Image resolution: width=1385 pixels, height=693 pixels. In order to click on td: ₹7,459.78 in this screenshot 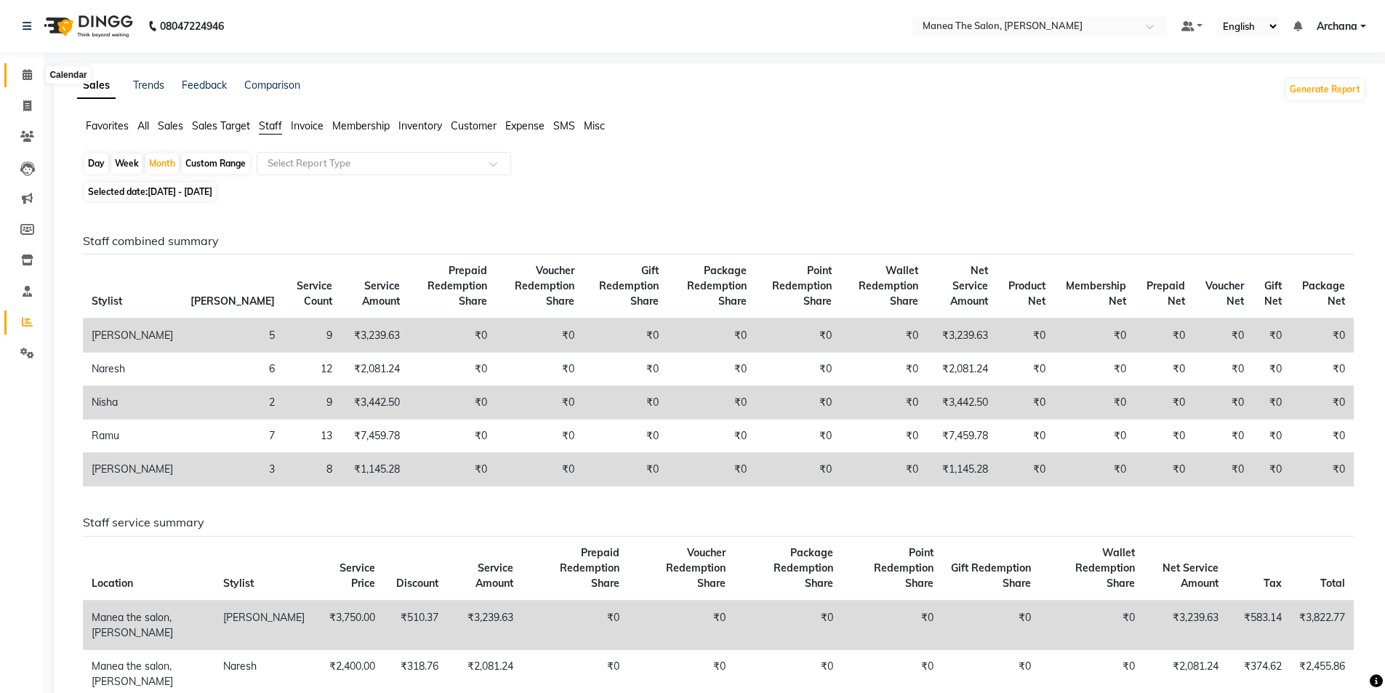, I will do `click(962, 436)`.